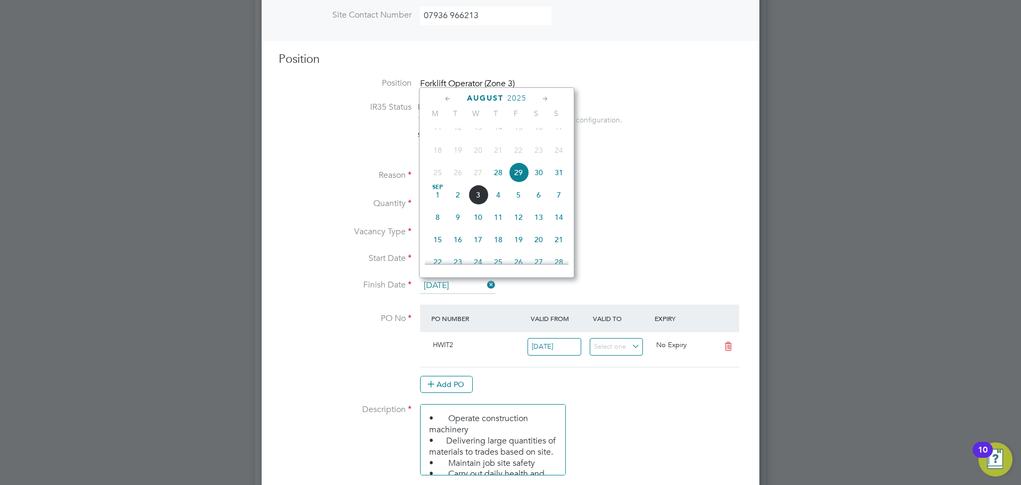 Image resolution: width=1021 pixels, height=485 pixels. I want to click on strong: Status Determination Statement, so click(466, 135).